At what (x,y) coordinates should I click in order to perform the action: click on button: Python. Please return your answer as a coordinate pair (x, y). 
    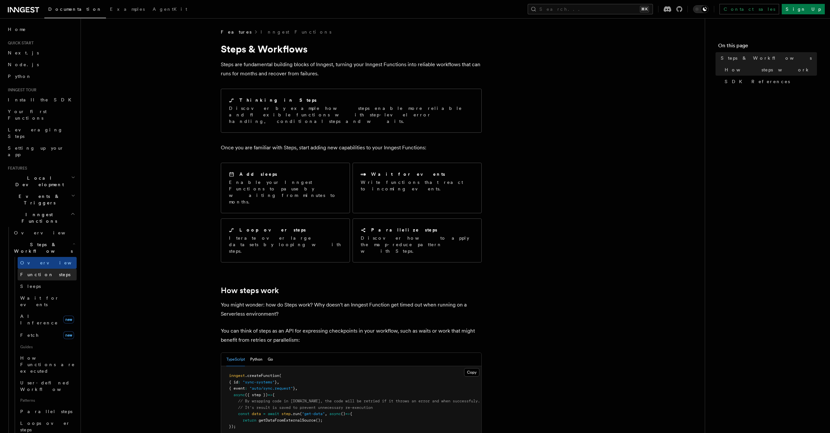
    Looking at the image, I should click on (256, 359).